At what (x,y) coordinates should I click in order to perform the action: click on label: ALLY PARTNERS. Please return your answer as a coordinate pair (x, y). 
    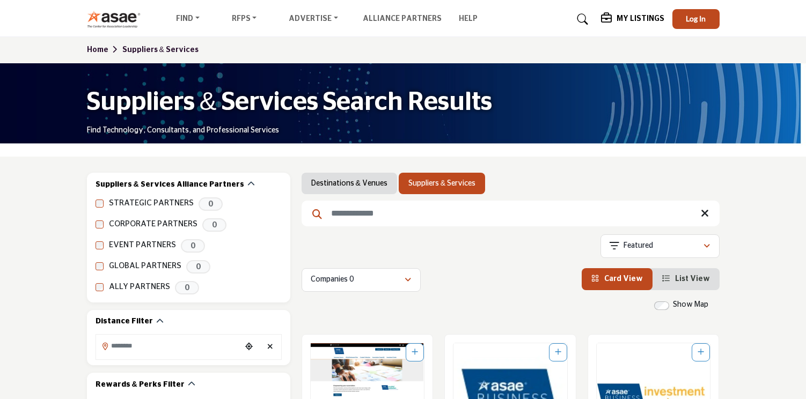
    Looking at the image, I should click on (140, 287).